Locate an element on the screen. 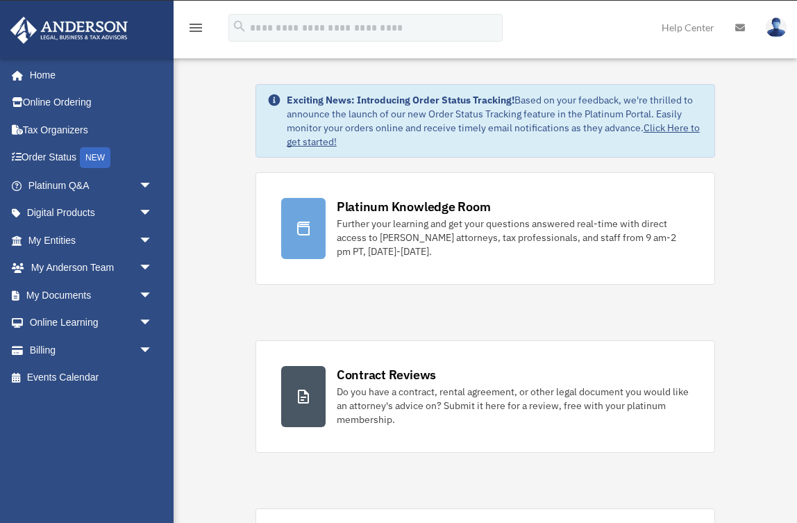 The image size is (797, 523). a: My Documentsarrow_drop_down is located at coordinates (92, 295).